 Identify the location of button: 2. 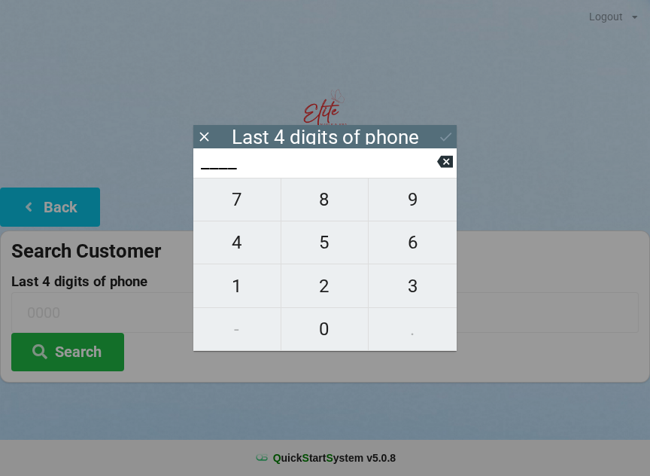
(325, 285).